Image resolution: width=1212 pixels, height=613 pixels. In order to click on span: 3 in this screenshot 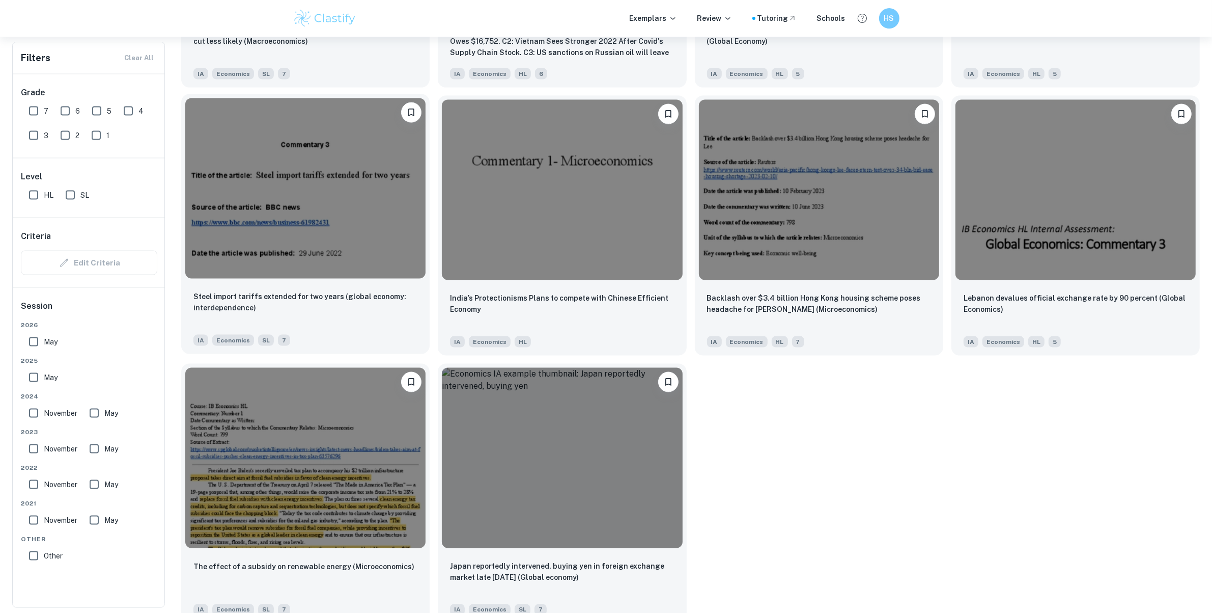, I will do `click(46, 135)`.